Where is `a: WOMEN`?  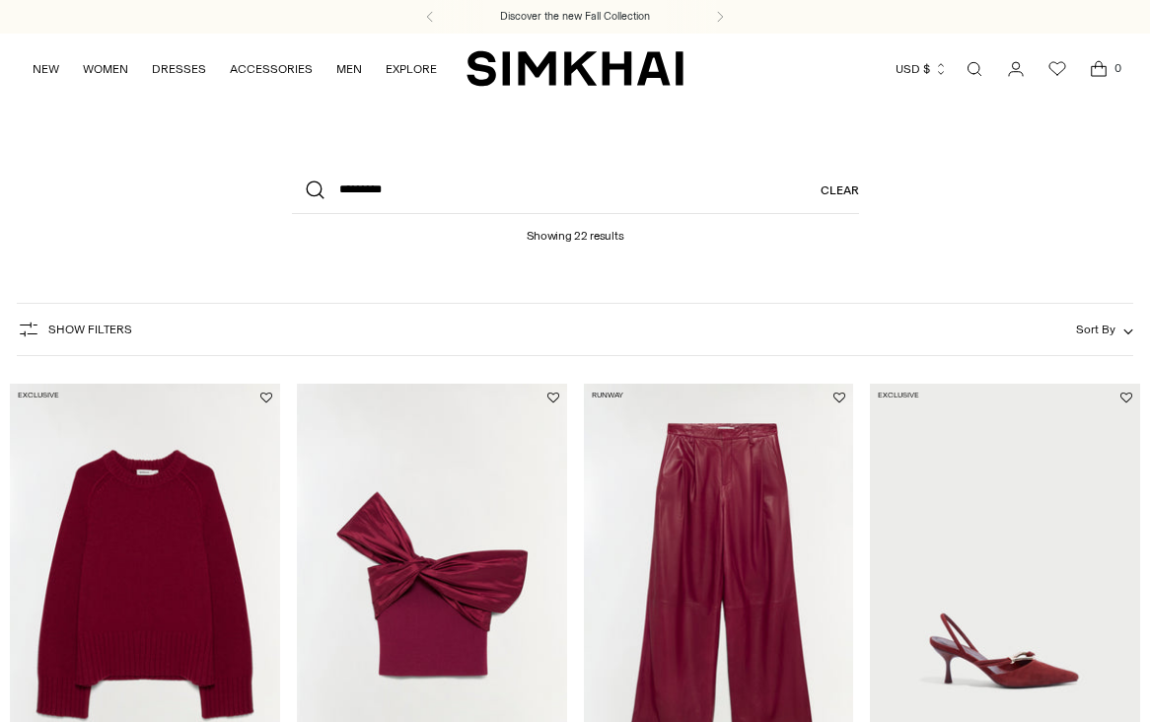 a: WOMEN is located at coordinates (106, 69).